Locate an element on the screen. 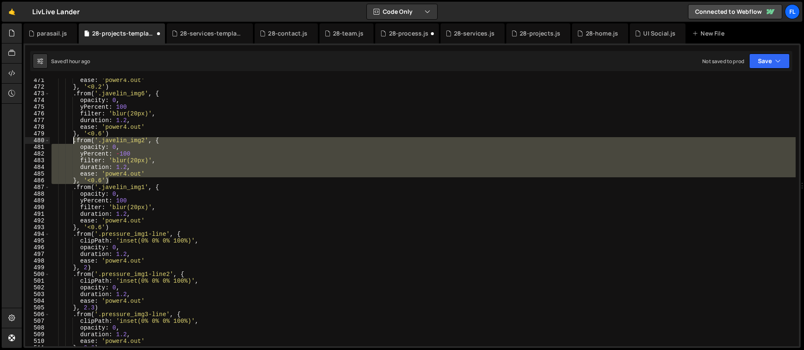 This screenshot has width=804, height=350. div: 483 is located at coordinates (37, 161).